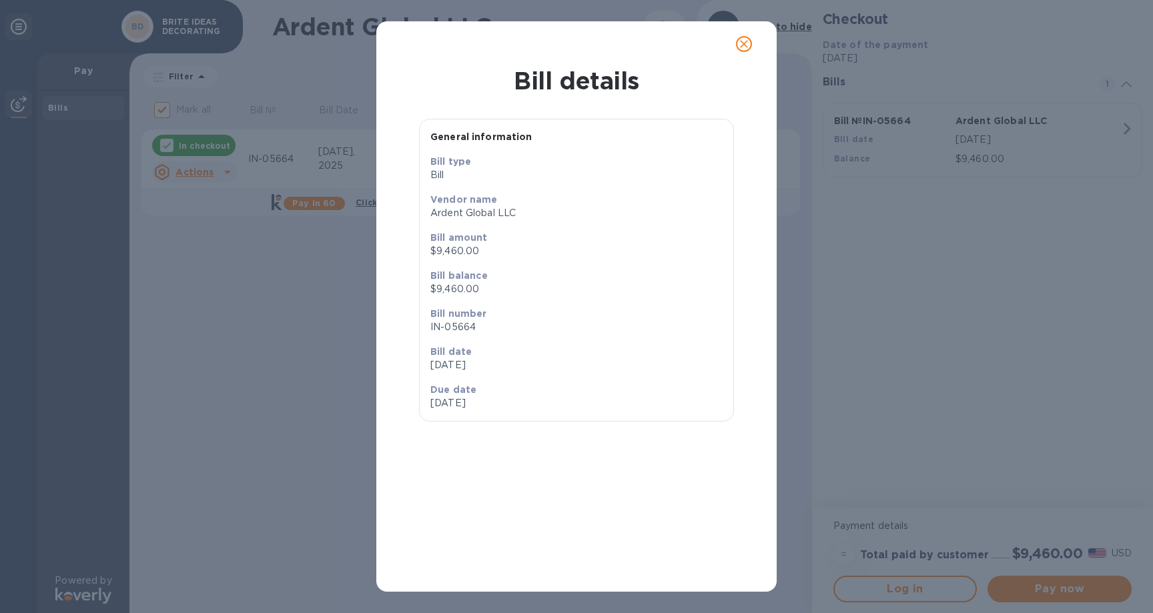  Describe the element at coordinates (577, 175) in the screenshot. I see `p: Bill` at that location.